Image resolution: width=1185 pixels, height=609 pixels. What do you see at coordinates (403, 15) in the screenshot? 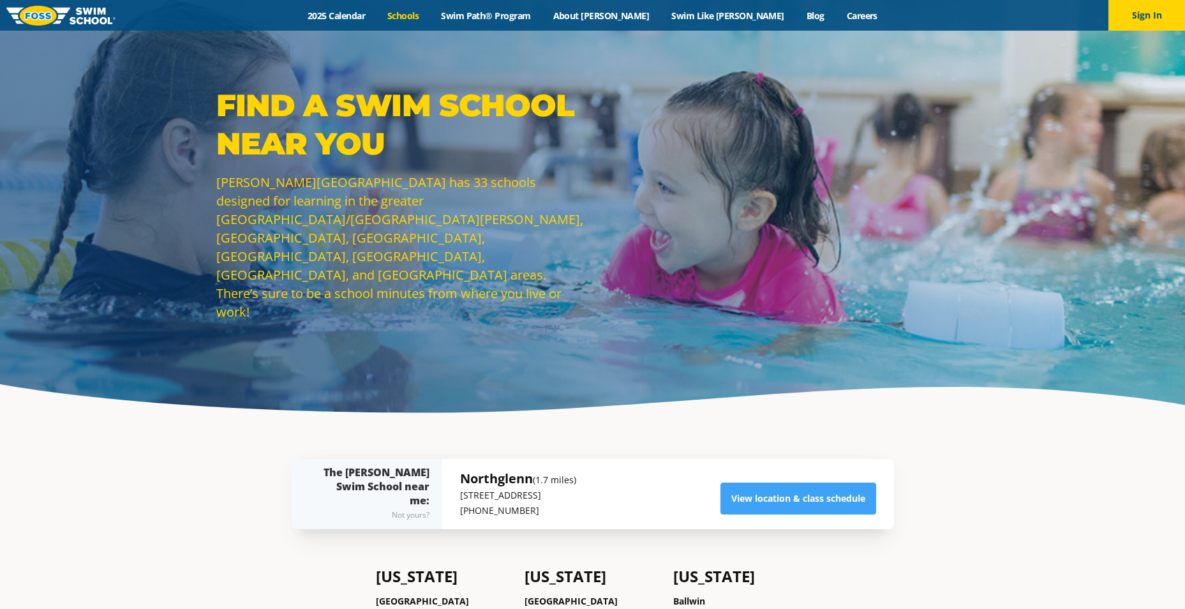
I see `a: Schools` at bounding box center [403, 15].